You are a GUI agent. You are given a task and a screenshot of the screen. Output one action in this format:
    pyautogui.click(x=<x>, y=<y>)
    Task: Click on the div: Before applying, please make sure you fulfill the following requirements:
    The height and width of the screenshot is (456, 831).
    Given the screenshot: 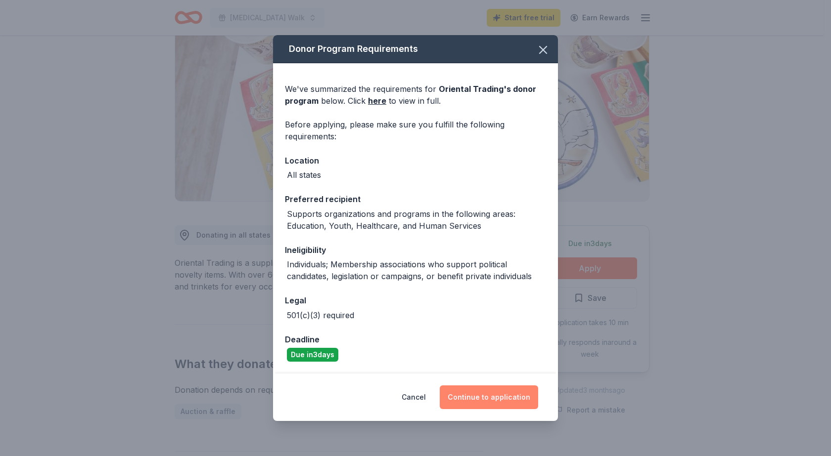 What is the action you would take?
    pyautogui.click(x=415, y=131)
    